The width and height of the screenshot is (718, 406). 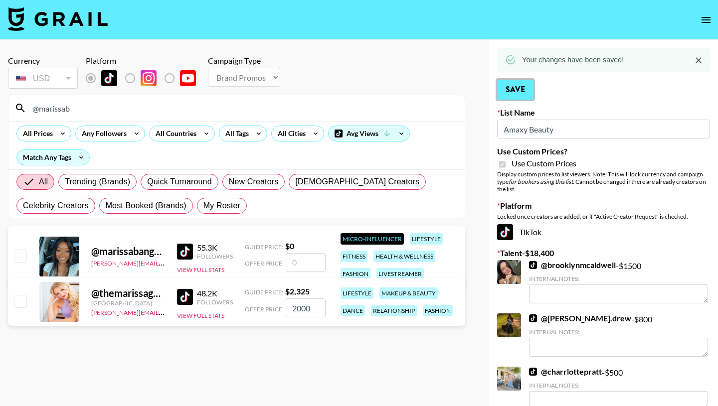 I want to click on div: relationship, so click(x=394, y=311).